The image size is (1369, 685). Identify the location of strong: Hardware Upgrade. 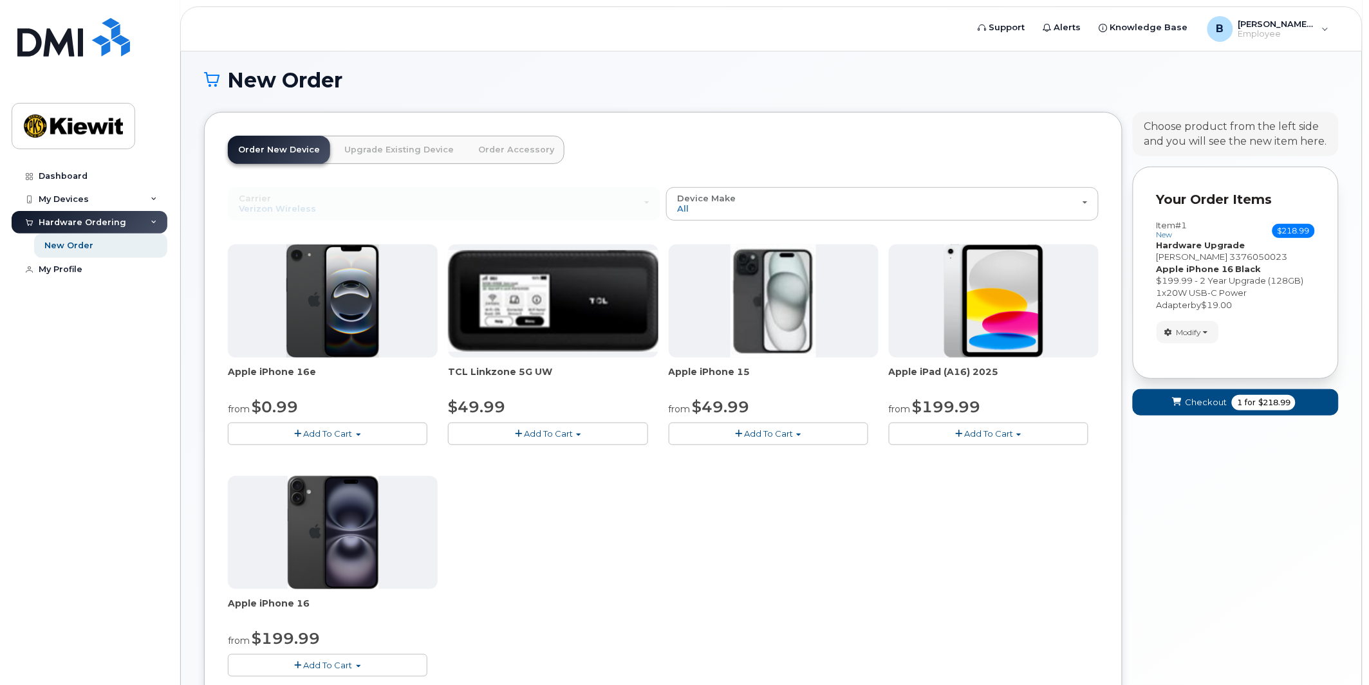
(1201, 245).